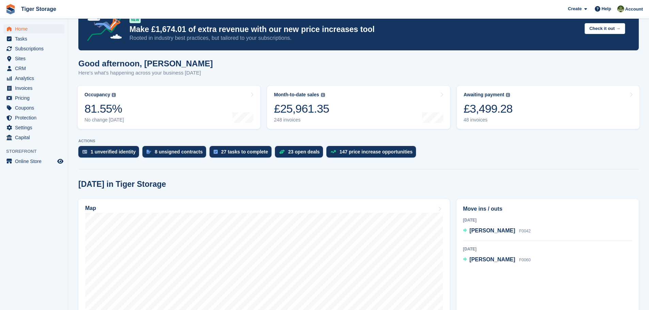 The width and height of the screenshot is (649, 310). What do you see at coordinates (113, 152) in the screenshot?
I see `div: 1 unverified identity` at bounding box center [113, 152].